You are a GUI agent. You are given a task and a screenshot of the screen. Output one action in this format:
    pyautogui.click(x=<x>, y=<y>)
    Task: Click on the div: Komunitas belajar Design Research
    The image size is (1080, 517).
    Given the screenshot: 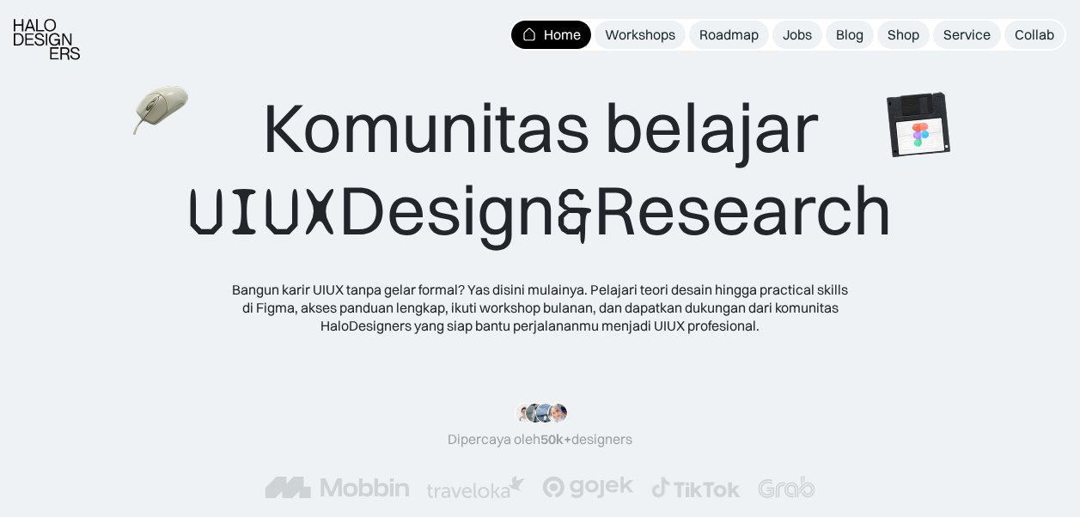 What is the action you would take?
    pyautogui.click(x=540, y=169)
    